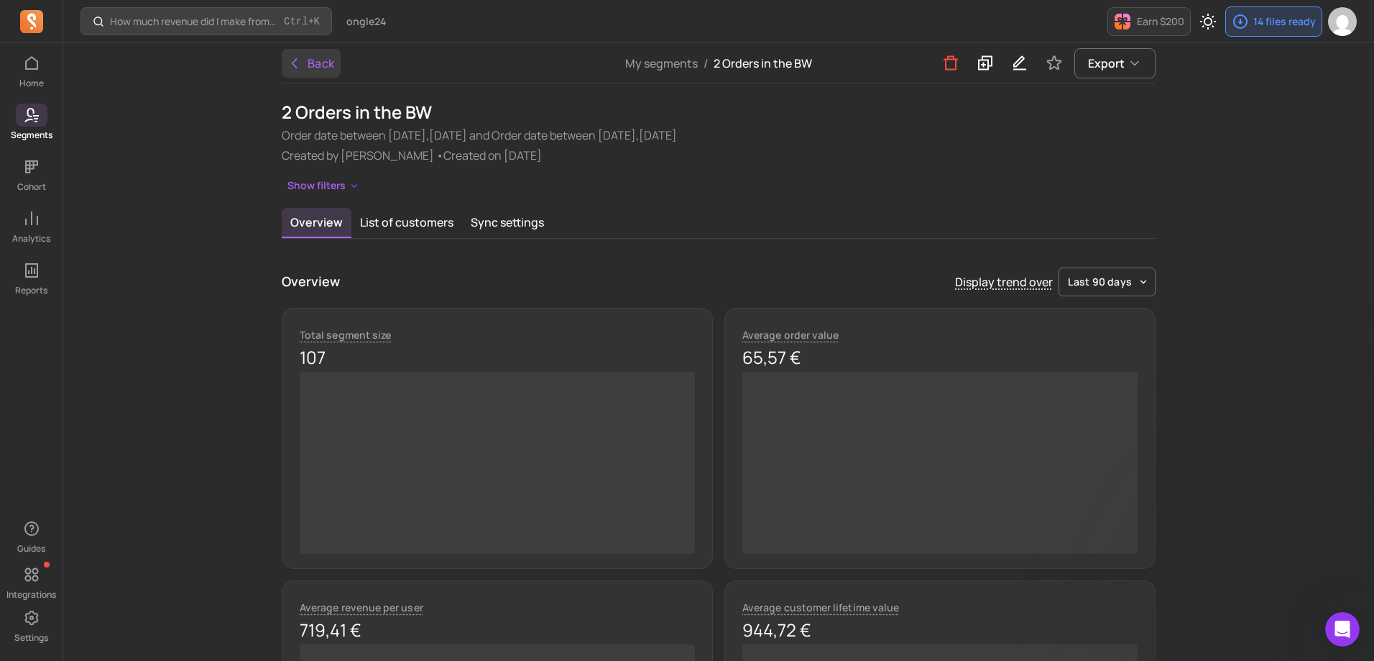 Image resolution: width=1374 pixels, height=661 pixels. I want to click on span: Export, so click(1106, 63).